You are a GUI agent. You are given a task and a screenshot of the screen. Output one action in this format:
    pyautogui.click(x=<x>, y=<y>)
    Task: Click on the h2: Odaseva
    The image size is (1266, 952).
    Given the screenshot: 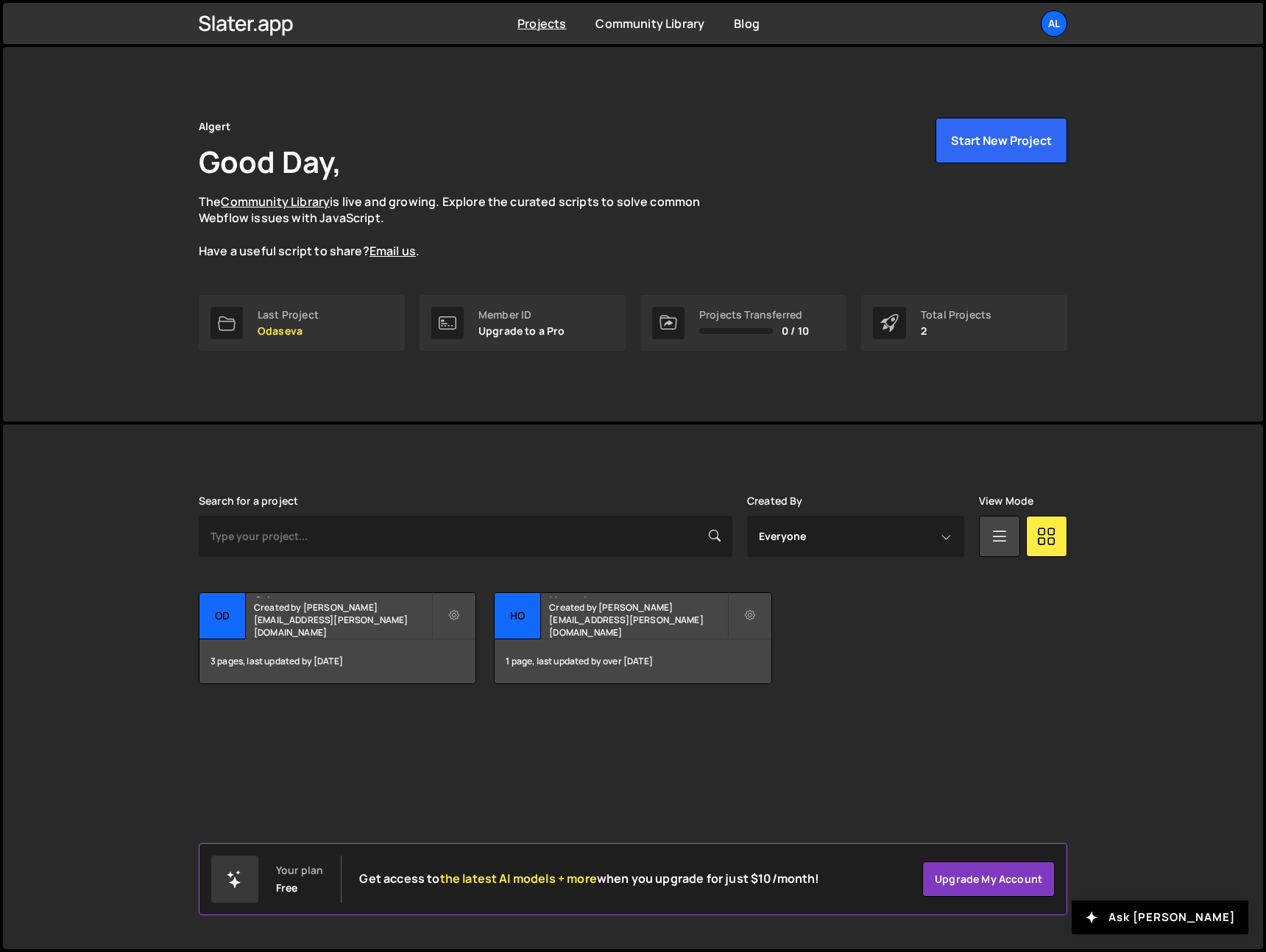 What is the action you would take?
    pyautogui.click(x=342, y=595)
    